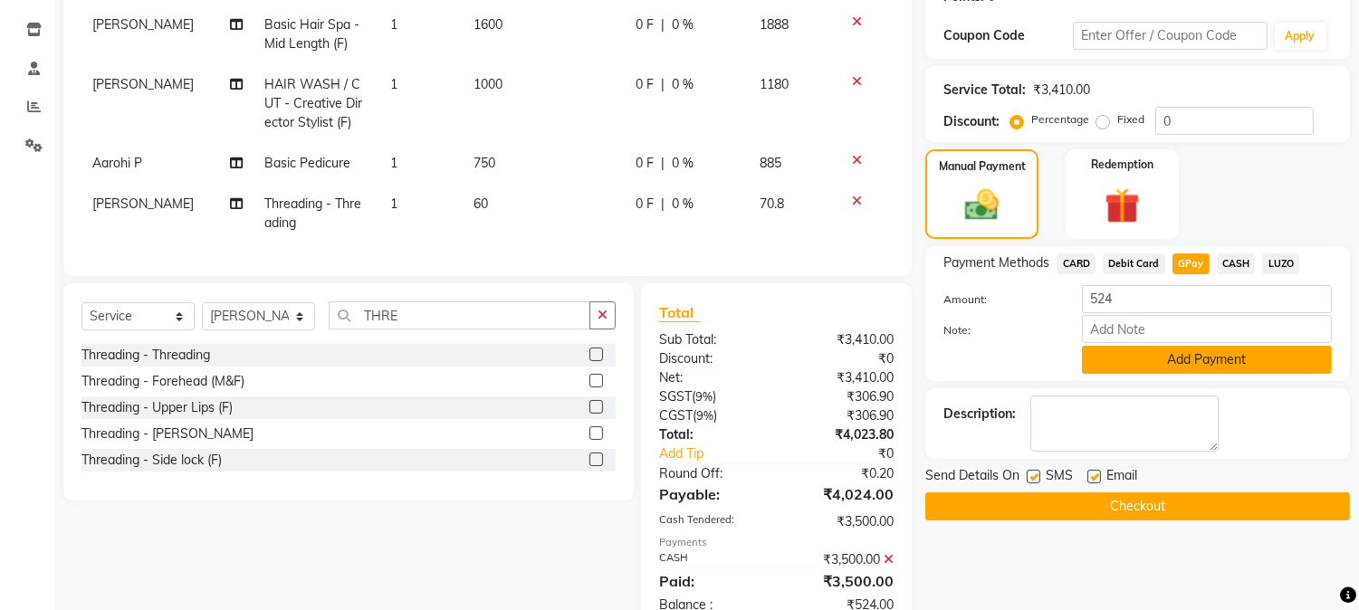 This screenshot has width=1359, height=610. I want to click on span: LUZO, so click(1281, 264).